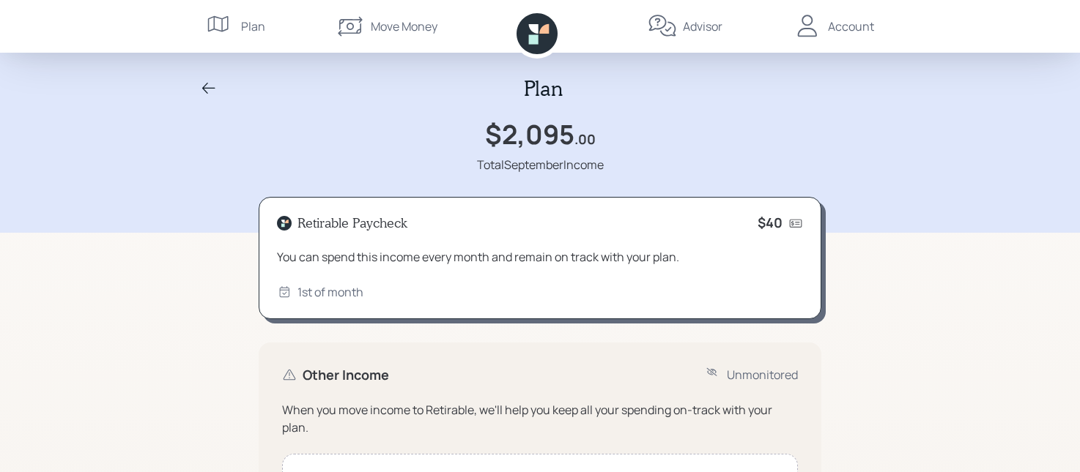 This screenshot has height=472, width=1080. Describe the element at coordinates (540, 257) in the screenshot. I see `div: You can spend this income every month and remain on track with your plan.` at that location.